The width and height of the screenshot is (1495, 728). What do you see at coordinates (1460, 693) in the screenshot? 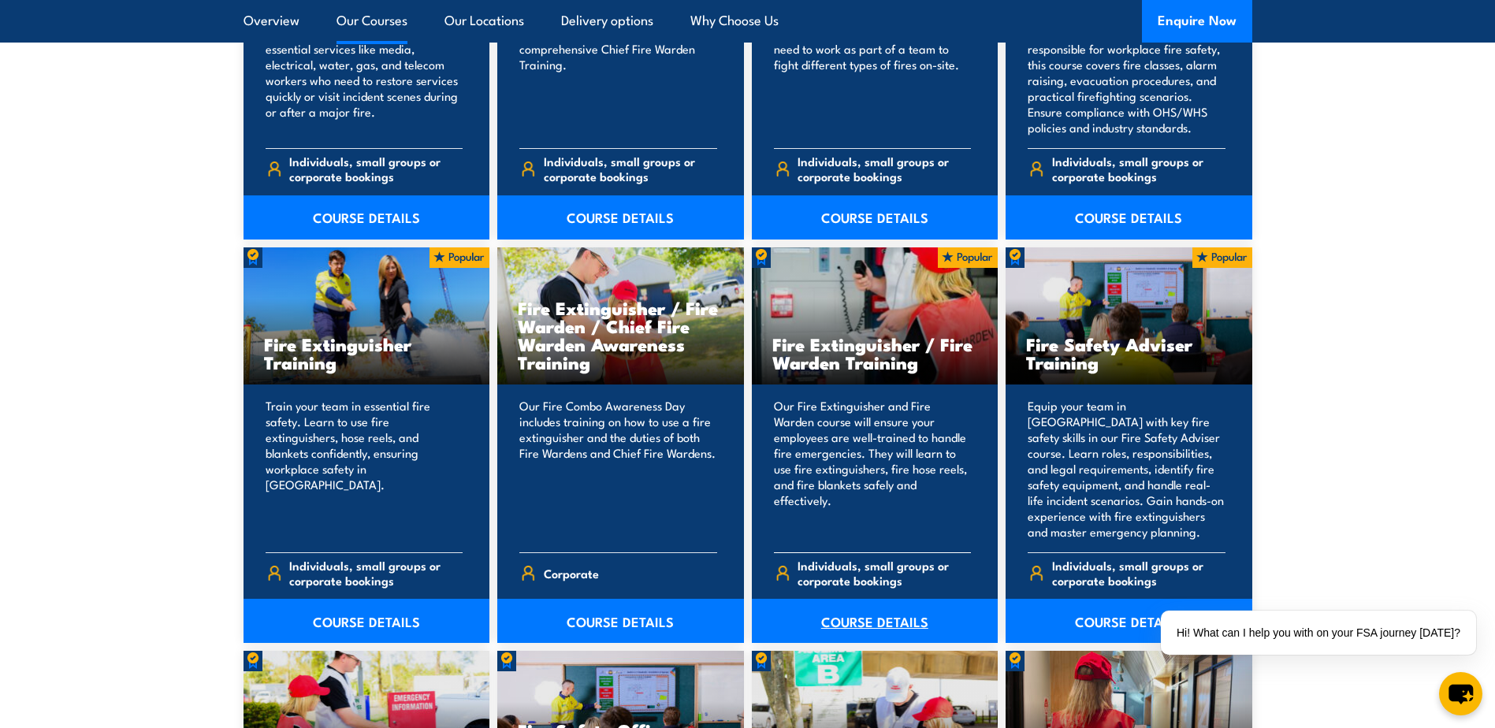
I see `button: chat-button` at bounding box center [1460, 693].